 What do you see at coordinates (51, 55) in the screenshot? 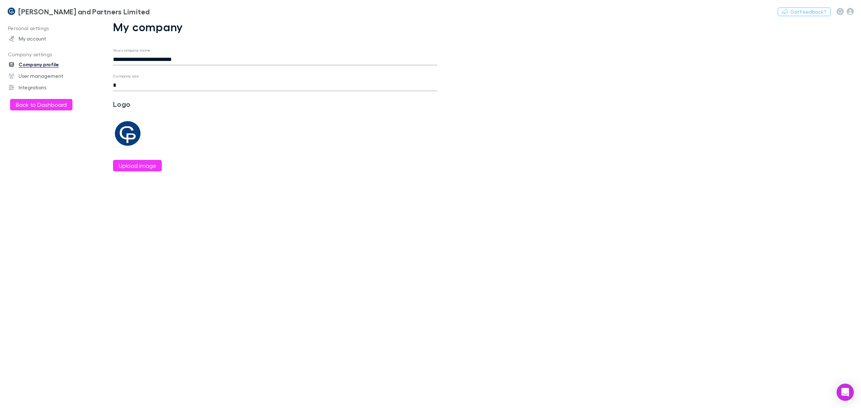
I see `p: Company settings` at bounding box center [51, 55].